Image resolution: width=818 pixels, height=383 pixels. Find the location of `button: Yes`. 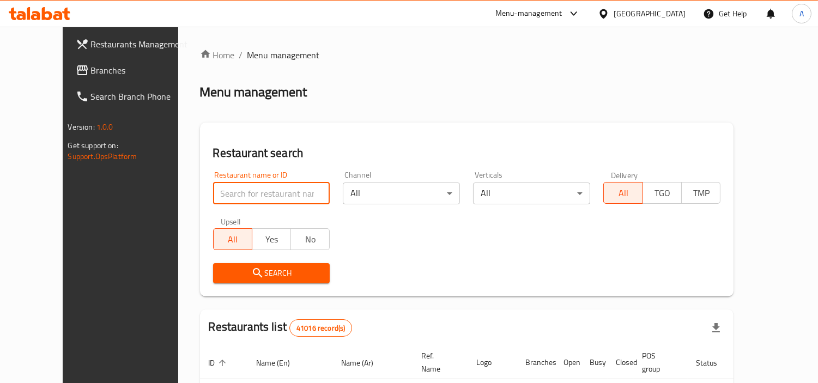

button: Yes is located at coordinates (271, 239).